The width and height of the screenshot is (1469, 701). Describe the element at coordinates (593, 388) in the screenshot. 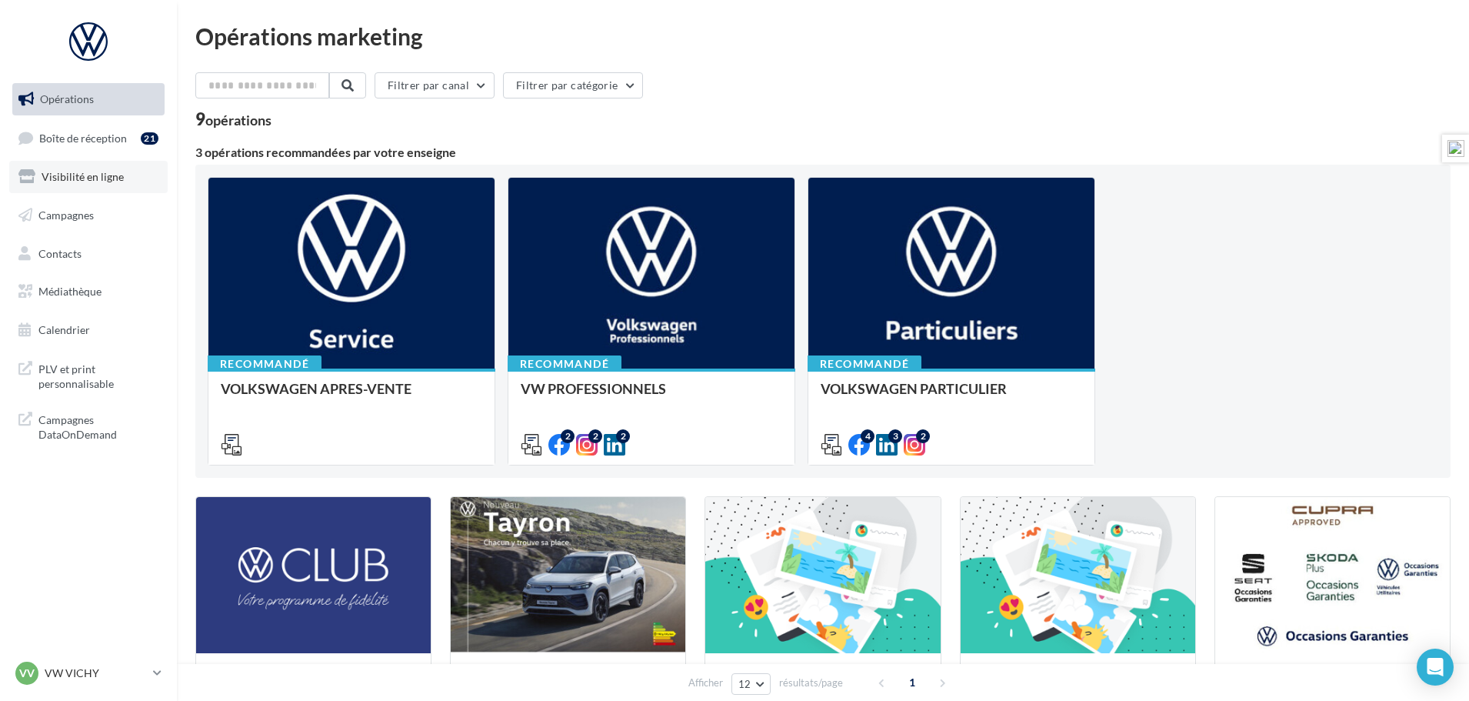

I see `span: VW PROFESSIONNELS` at that location.